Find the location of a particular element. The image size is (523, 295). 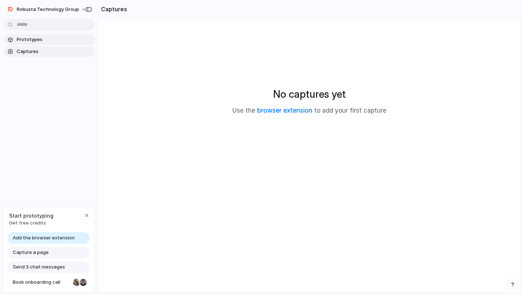

h2: Captures is located at coordinates (113, 9).